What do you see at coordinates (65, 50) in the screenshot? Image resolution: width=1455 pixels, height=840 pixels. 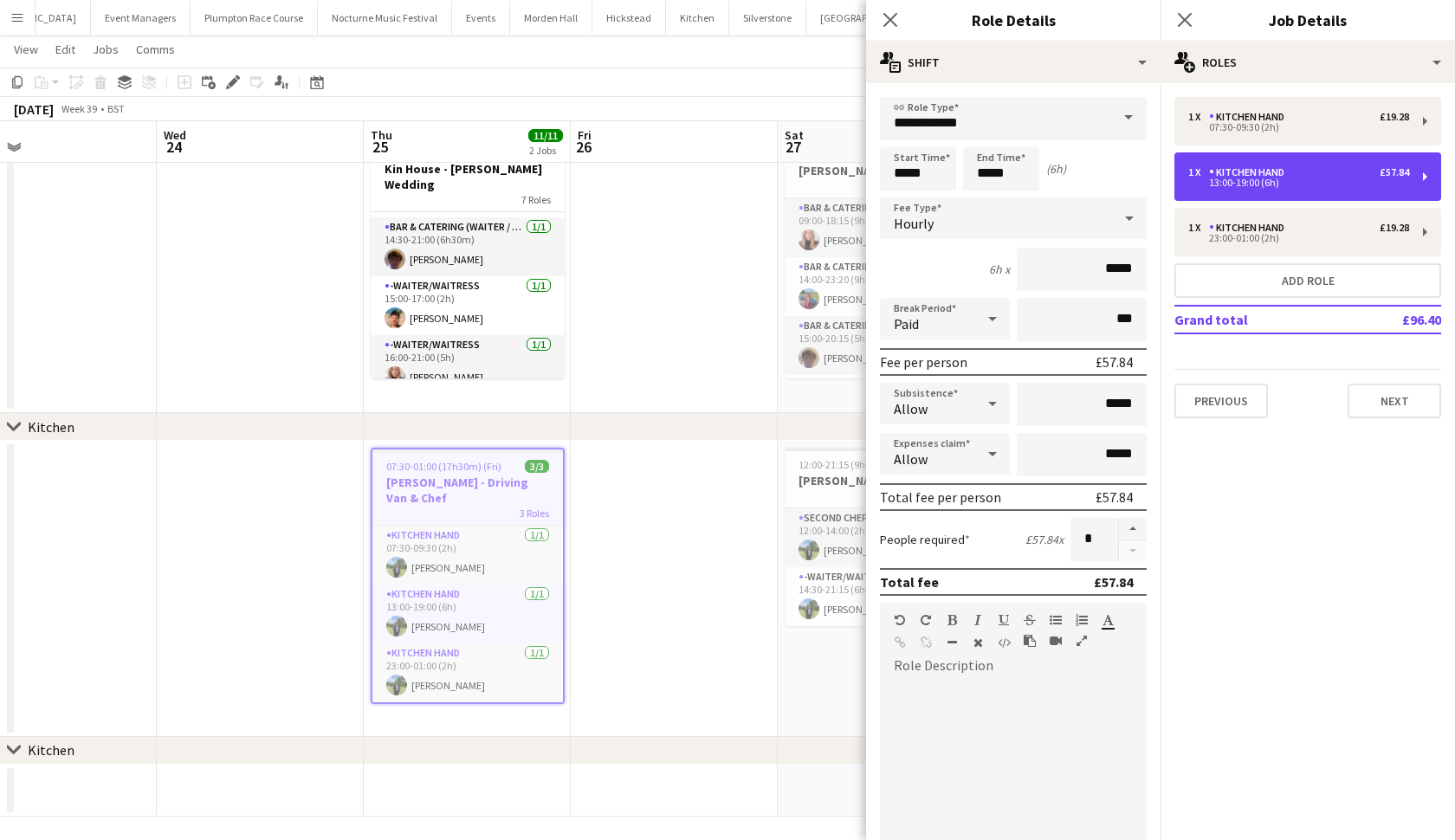 I see `span: Edit` at bounding box center [65, 50].